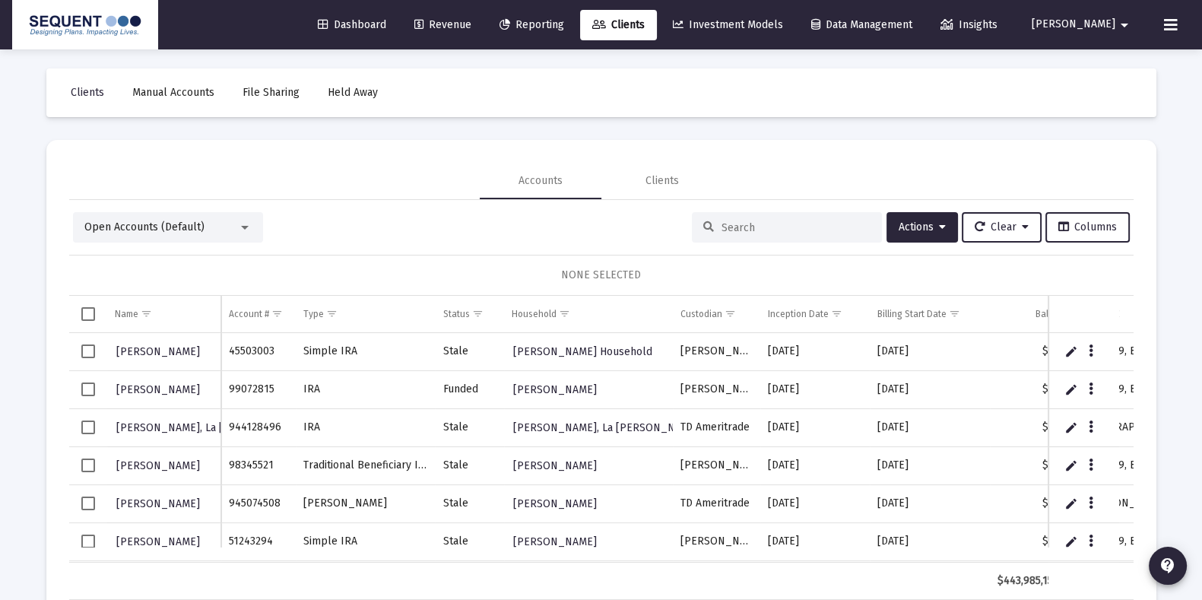  I want to click on span: Investment Models, so click(727, 24).